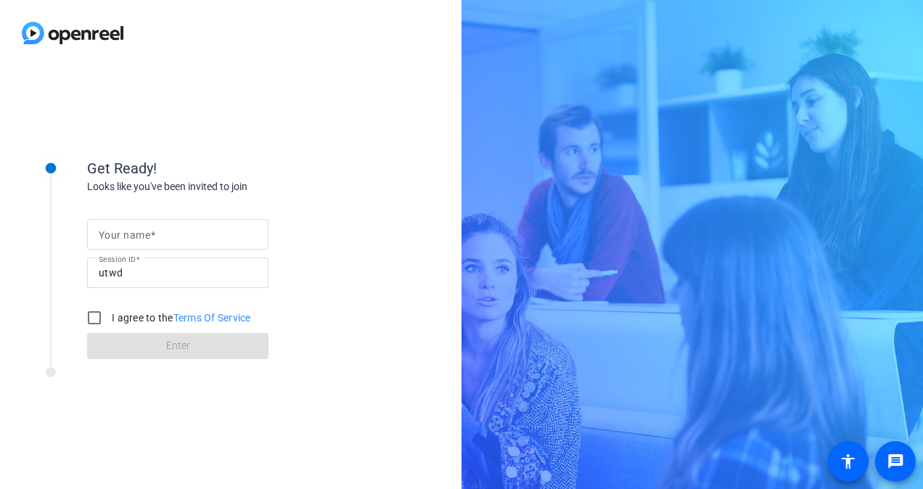 This screenshot has width=923, height=489. What do you see at coordinates (212, 318) in the screenshot?
I see `a: Terms Of Service` at bounding box center [212, 318].